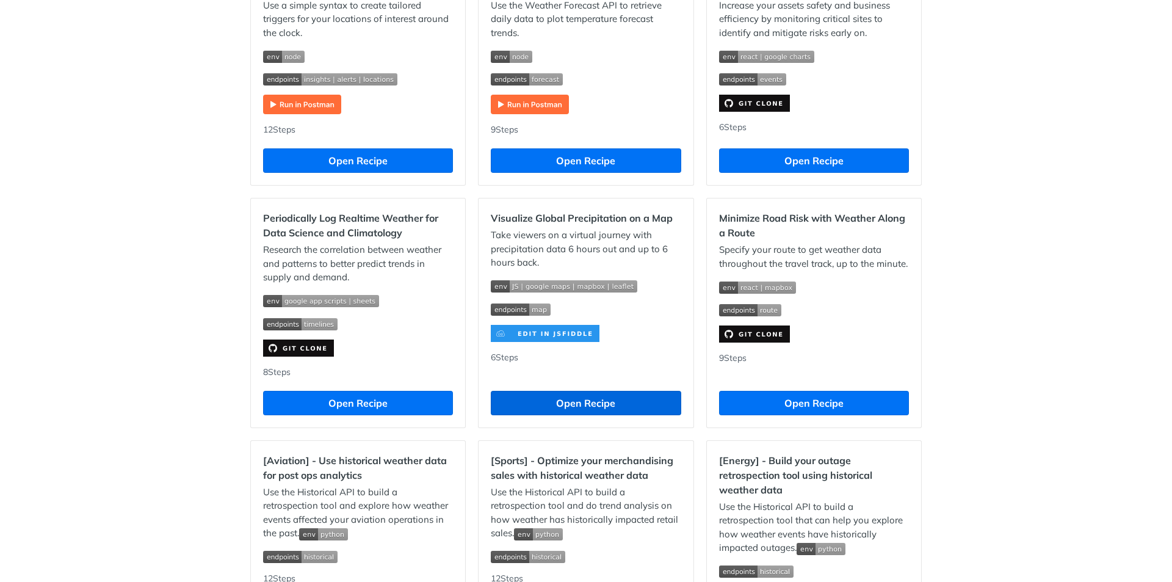  What do you see at coordinates (358, 513) in the screenshot?
I see `p: Use the Historical API to build a retrospection tool and explore how weather events affected your...` at bounding box center [358, 513].